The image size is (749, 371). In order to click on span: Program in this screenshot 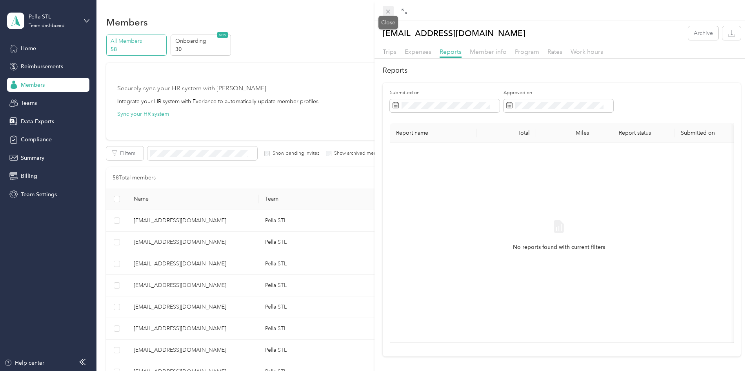, I will do `click(527, 51)`.